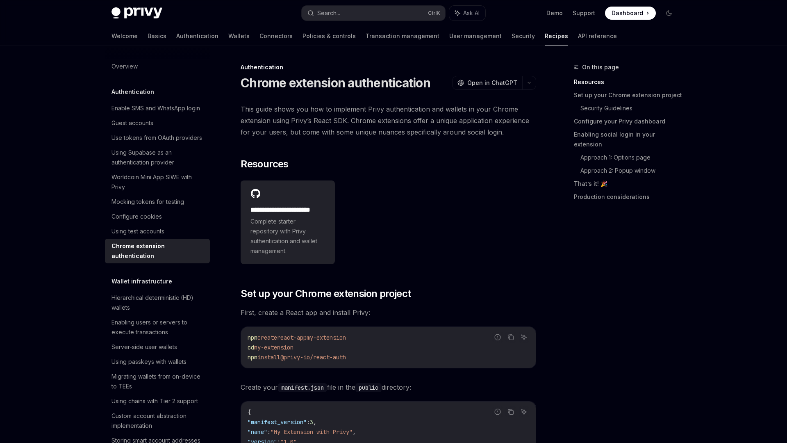 This screenshot has height=443, width=787. I want to click on a: Authentication, so click(197, 36).